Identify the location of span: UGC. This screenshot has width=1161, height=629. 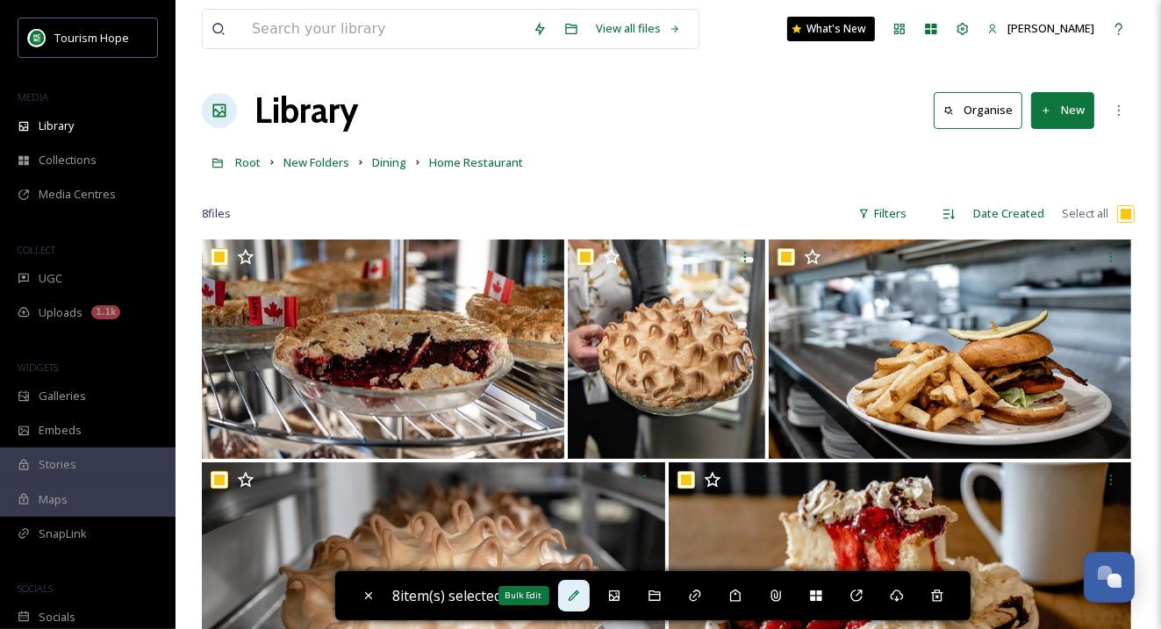
(50, 278).